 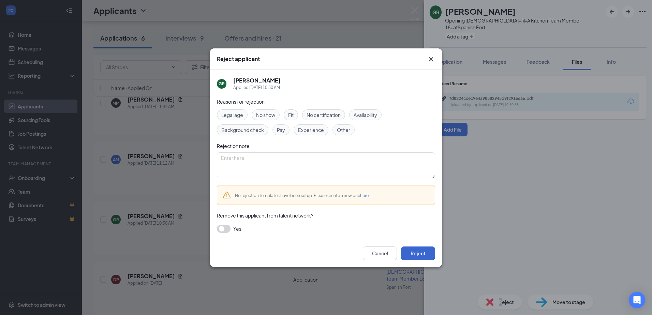 What do you see at coordinates (237, 229) in the screenshot?
I see `span: Yes` at bounding box center [237, 229].